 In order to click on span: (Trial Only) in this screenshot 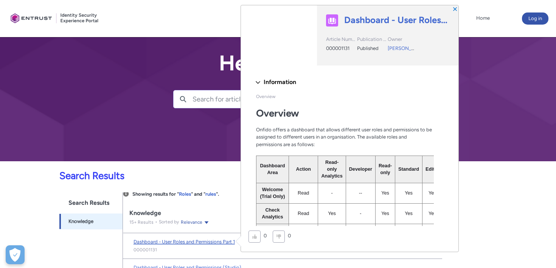, I will do `click(272, 196)`.